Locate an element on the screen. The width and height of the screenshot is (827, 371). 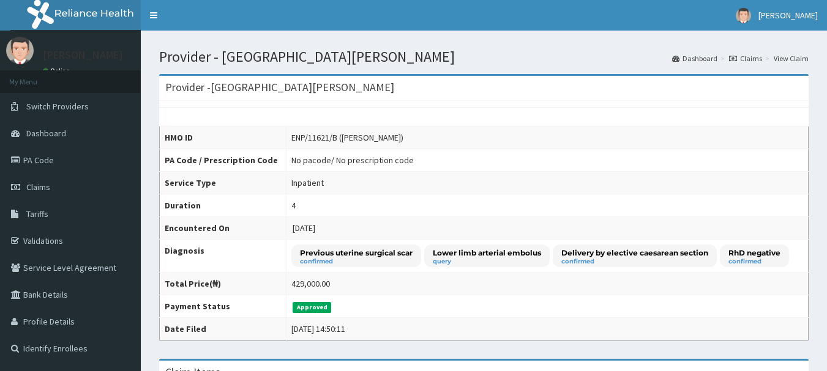
p: RhD negative is located at coordinates (754, 253).